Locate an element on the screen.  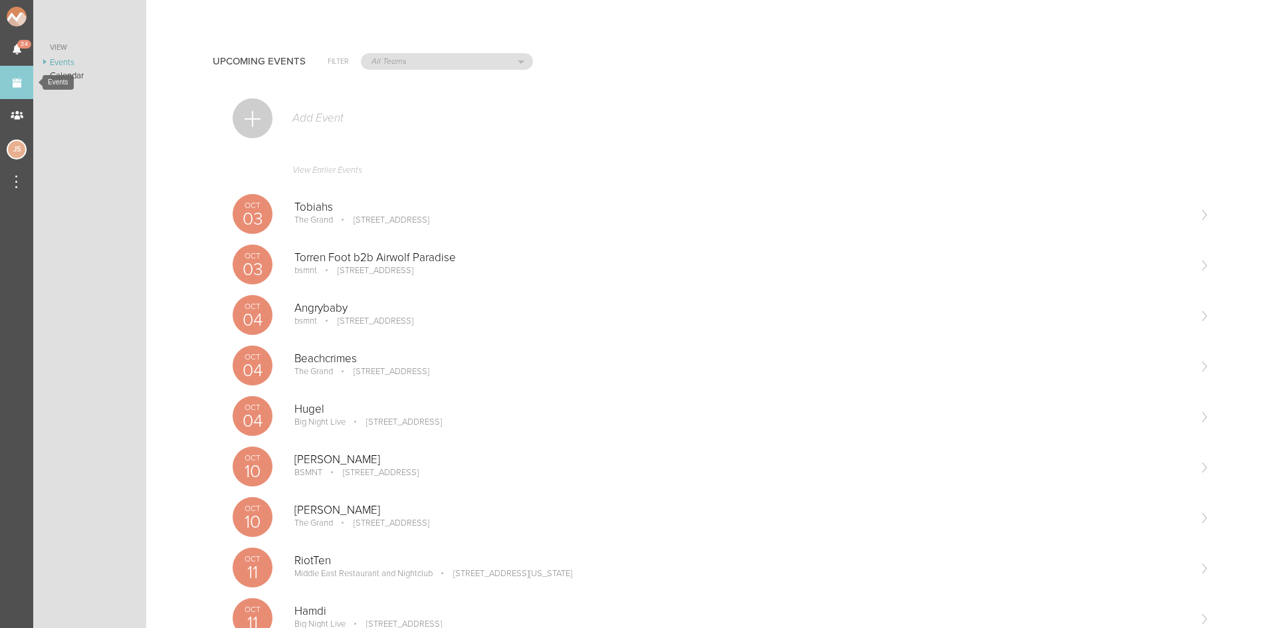
div: Jessica Smith is located at coordinates (17, 150).